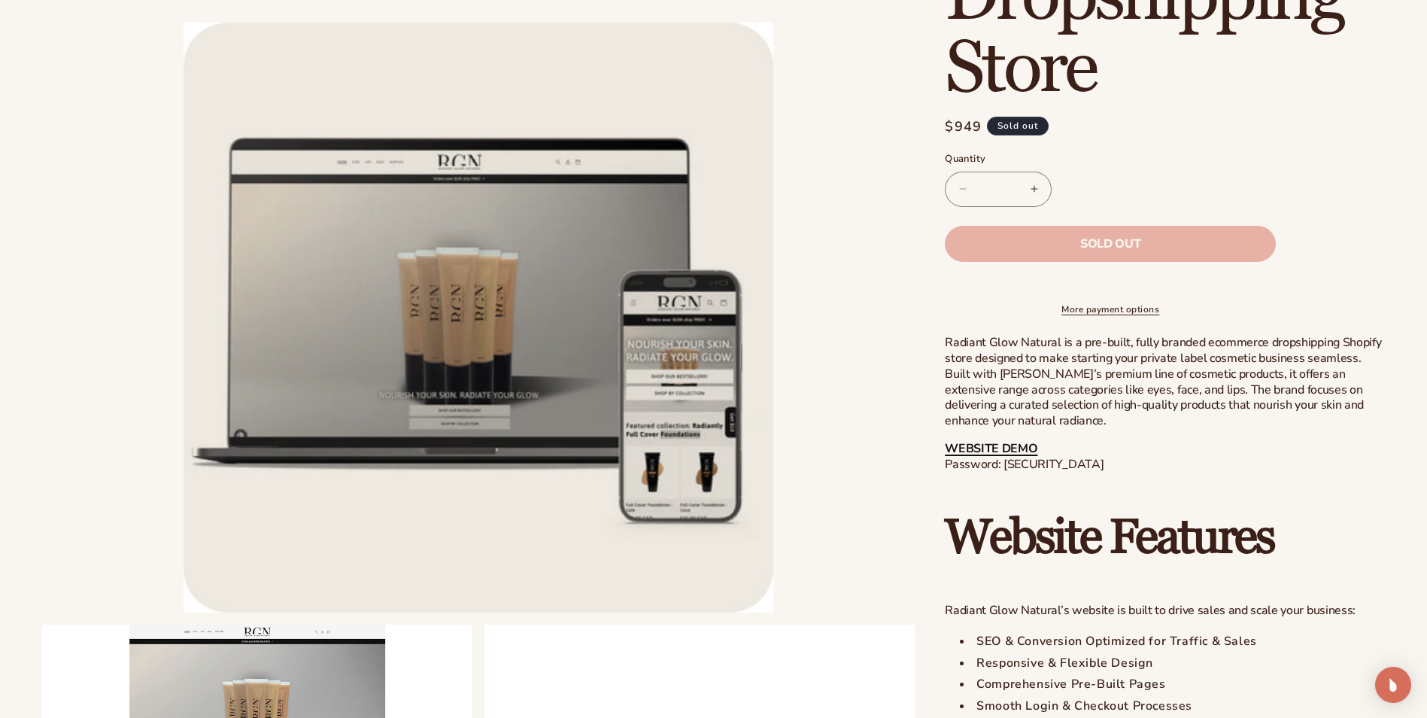 This screenshot has height=718, width=1427. Describe the element at coordinates (1111, 244) in the screenshot. I see `button: Sold out` at that location.